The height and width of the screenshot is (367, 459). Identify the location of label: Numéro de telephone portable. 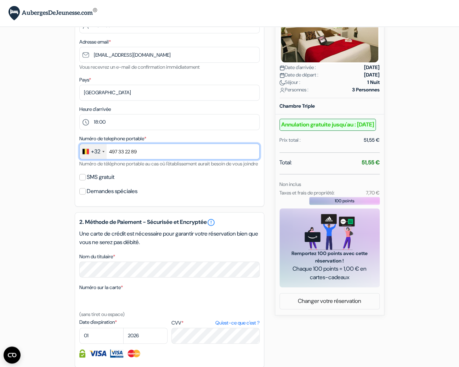
(113, 138).